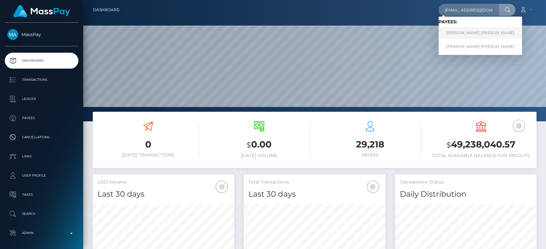 This screenshot has width=546, height=249. Describe the element at coordinates (163, 183) in the screenshot. I see `h5: USD Volume` at that location.